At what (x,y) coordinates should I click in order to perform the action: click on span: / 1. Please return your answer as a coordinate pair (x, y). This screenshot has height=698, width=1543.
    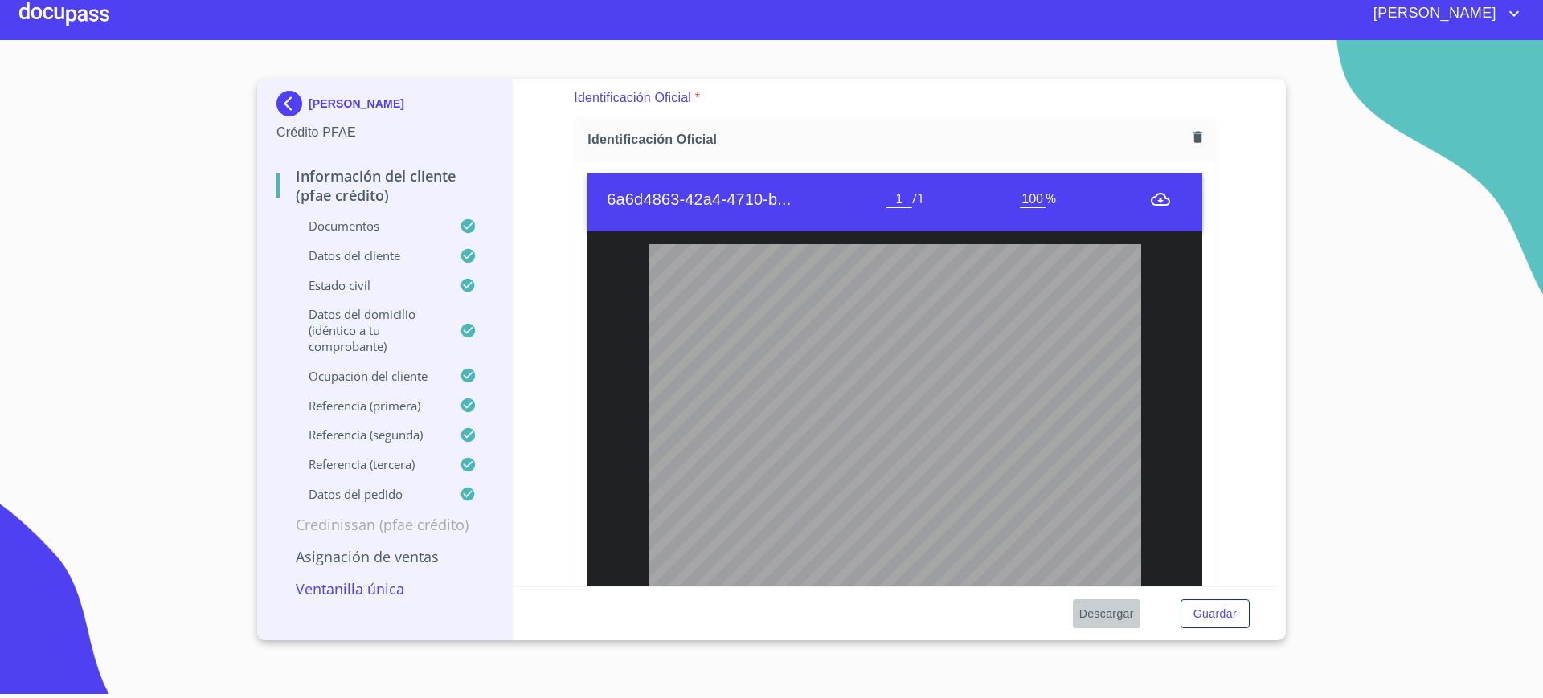
    Looking at the image, I should click on (918, 199).